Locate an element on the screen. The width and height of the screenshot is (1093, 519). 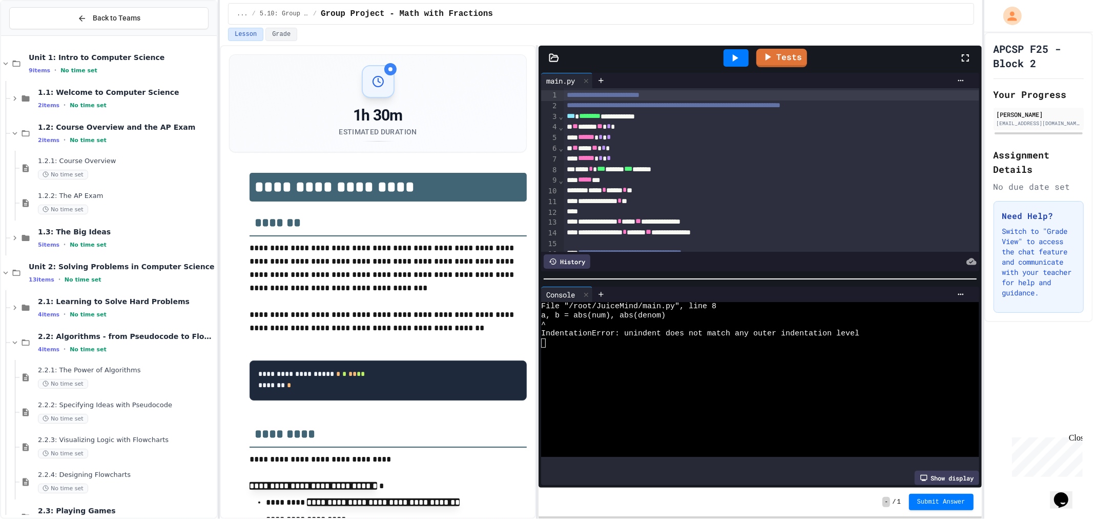
span: 9 items is located at coordinates (39, 70).